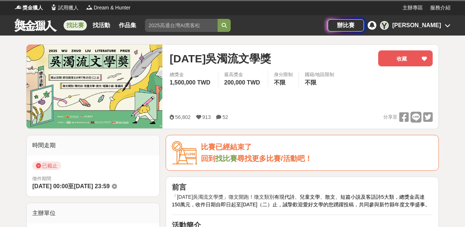  Describe the element at coordinates (93, 213) in the screenshot. I see `div: 主辦單位` at that location.